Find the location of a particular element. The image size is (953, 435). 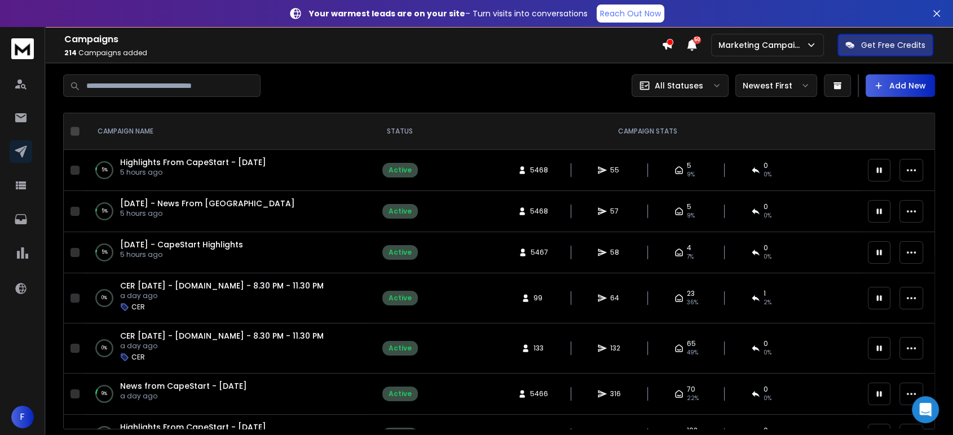

button: Add New is located at coordinates (900, 86).